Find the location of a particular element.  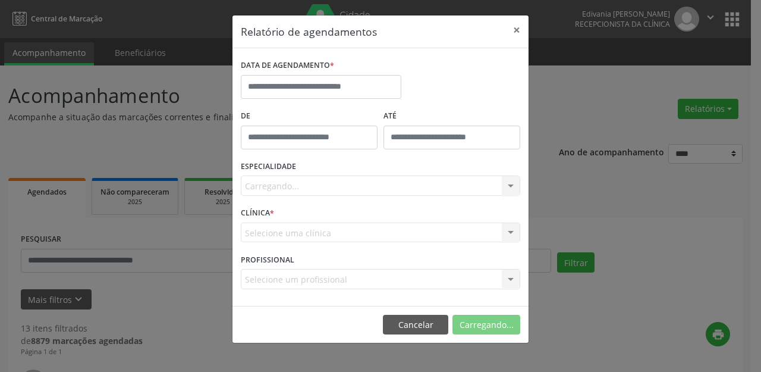

label: ATÉ is located at coordinates (452, 116).